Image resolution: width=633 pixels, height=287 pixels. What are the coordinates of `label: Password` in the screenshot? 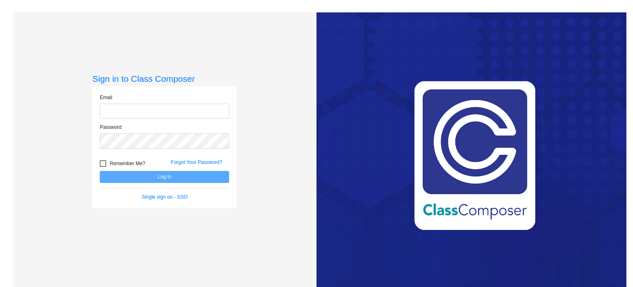 It's located at (110, 127).